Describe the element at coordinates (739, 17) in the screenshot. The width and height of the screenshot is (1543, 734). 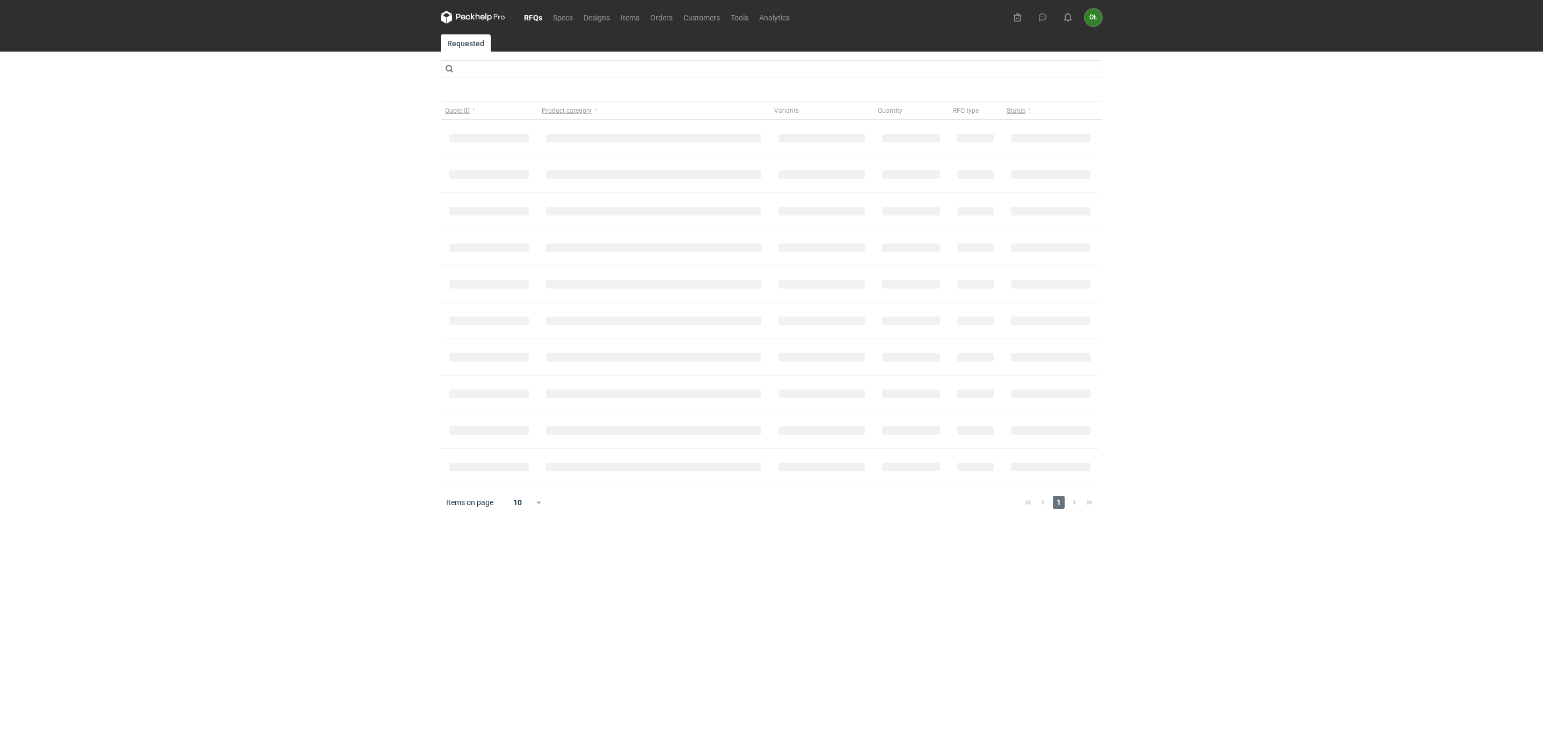
I see `a: Tools` at that location.